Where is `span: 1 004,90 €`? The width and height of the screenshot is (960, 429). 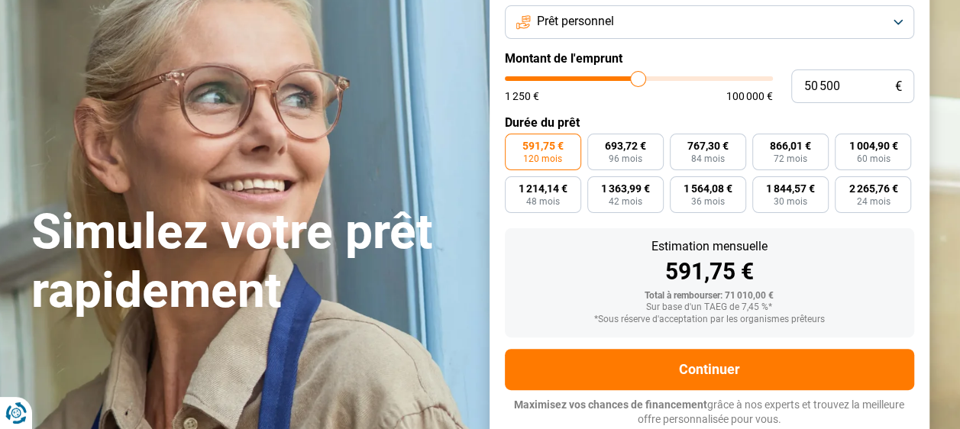
span: 1 004,90 € is located at coordinates (873, 146).